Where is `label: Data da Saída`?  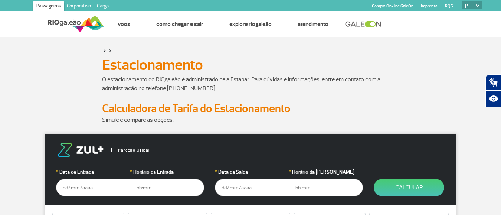
label: Data da Saída is located at coordinates (252, 172).